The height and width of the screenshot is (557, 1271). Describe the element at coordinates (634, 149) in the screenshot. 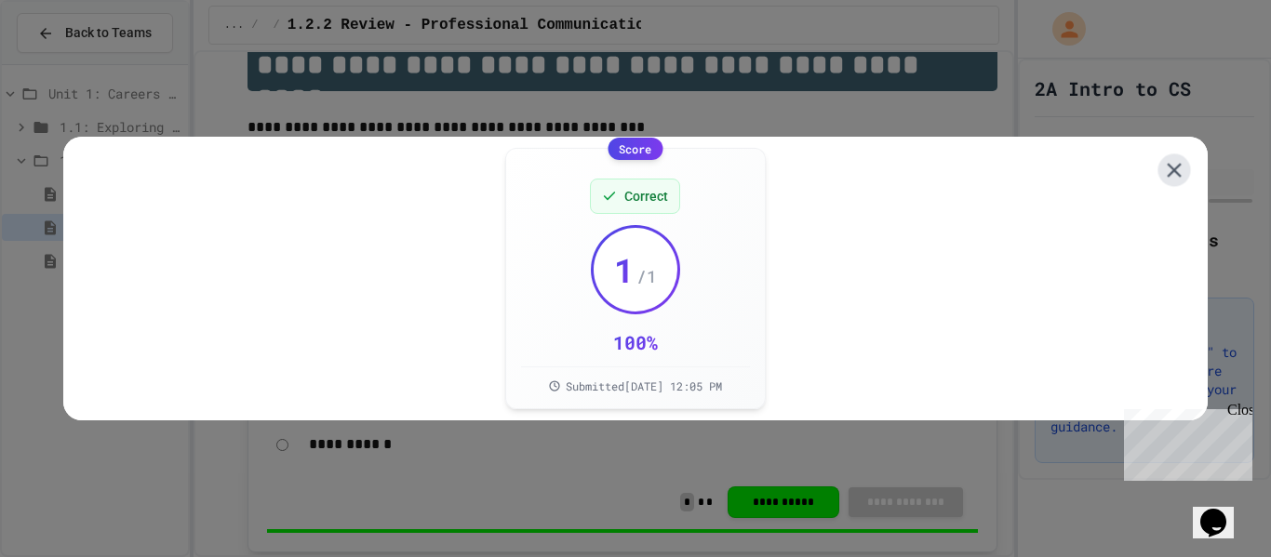

I see `div: Score` at that location.